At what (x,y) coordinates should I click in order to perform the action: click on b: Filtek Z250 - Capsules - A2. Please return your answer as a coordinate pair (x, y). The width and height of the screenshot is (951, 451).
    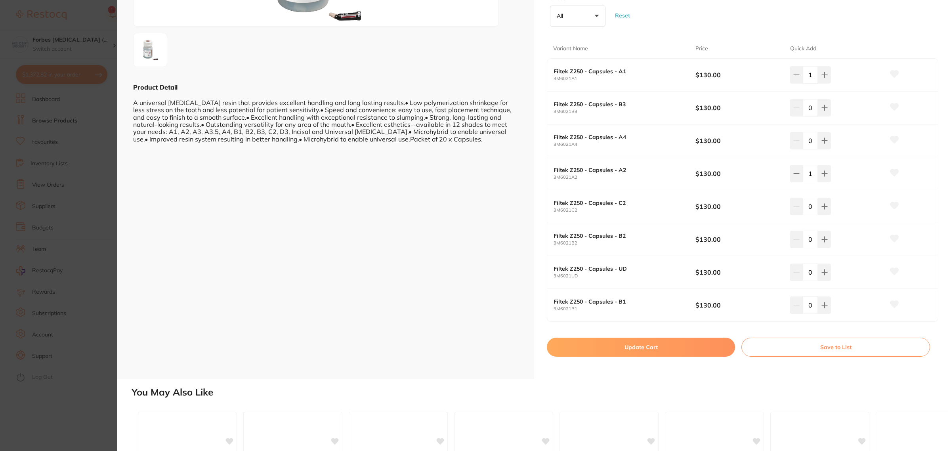
    Looking at the image, I should click on (618, 170).